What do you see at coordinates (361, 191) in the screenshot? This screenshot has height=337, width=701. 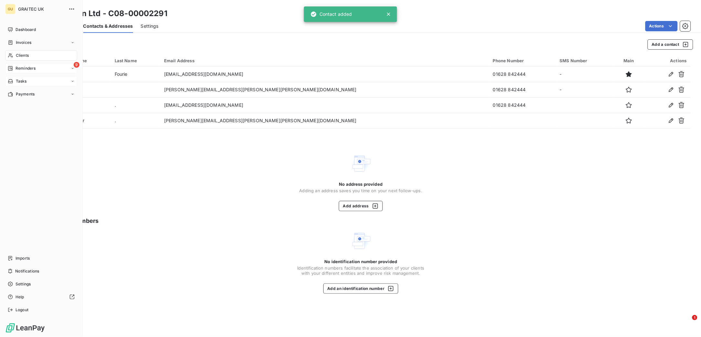 I see `span: Adding an address saves you time on your next follow-ups.` at bounding box center [361, 191].